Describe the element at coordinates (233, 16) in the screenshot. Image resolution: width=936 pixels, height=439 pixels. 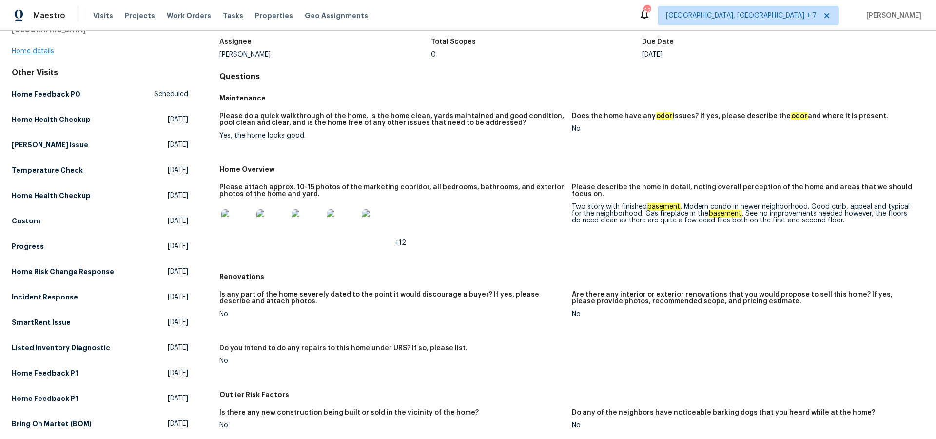
I see `span: Tasks` at that location.